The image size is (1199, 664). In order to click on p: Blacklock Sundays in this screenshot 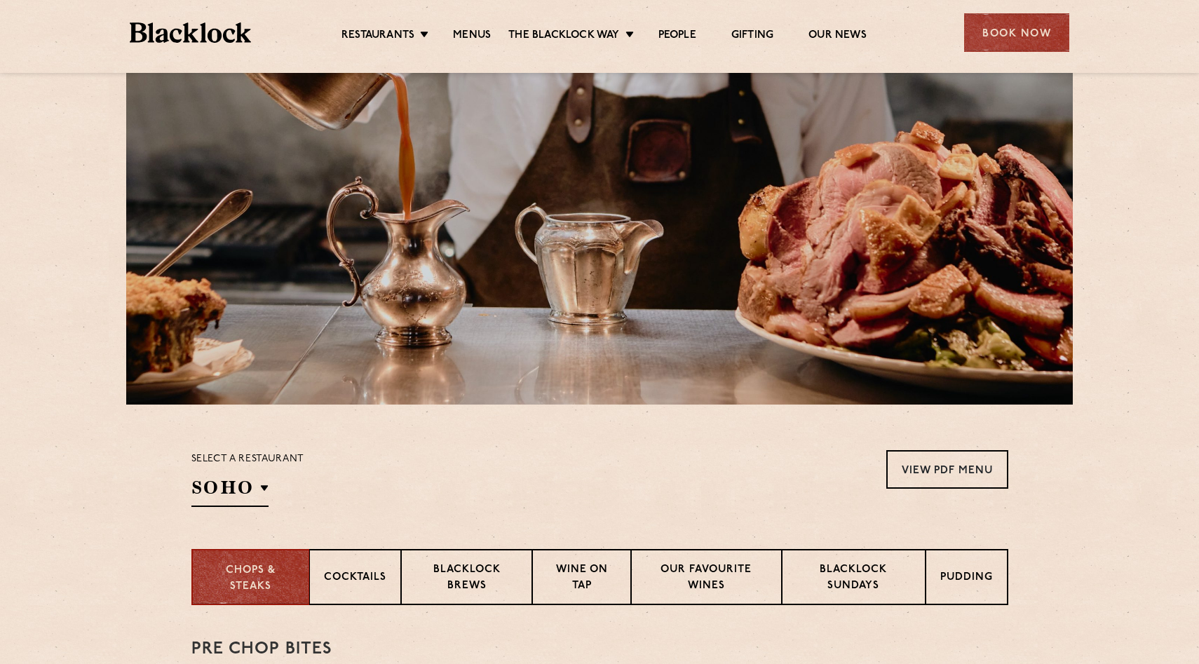, I will do `click(854, 579)`.